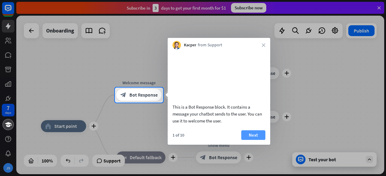 This screenshot has width=386, height=176. What do you see at coordinates (219, 114) in the screenshot?
I see `div: This is a Bot Response block. It contains a message your chatbot sends to the user. You can use i...` at bounding box center [219, 114].